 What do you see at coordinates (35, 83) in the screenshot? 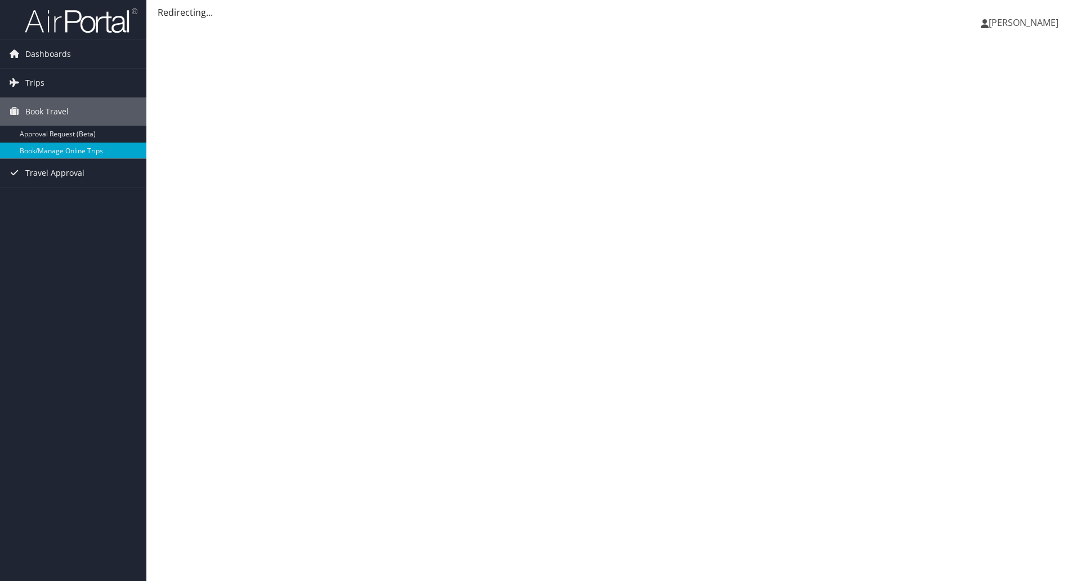
I see `span: Trips` at bounding box center [35, 83].